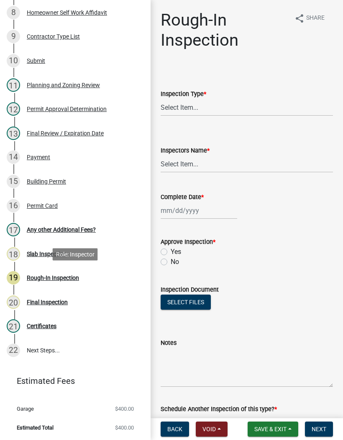  What do you see at coordinates (13, 302) in the screenshot?
I see `div: 20` at bounding box center [13, 302].